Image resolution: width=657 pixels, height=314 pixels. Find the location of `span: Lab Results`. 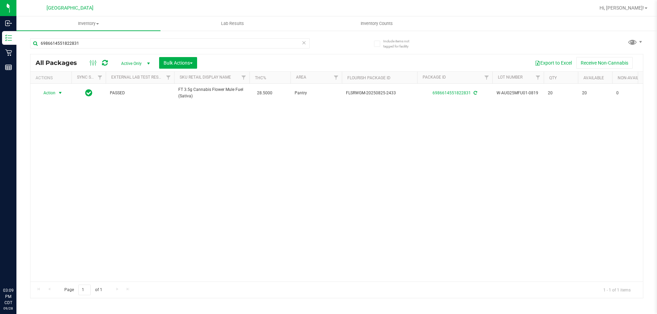

span: Lab Results is located at coordinates (232, 24).